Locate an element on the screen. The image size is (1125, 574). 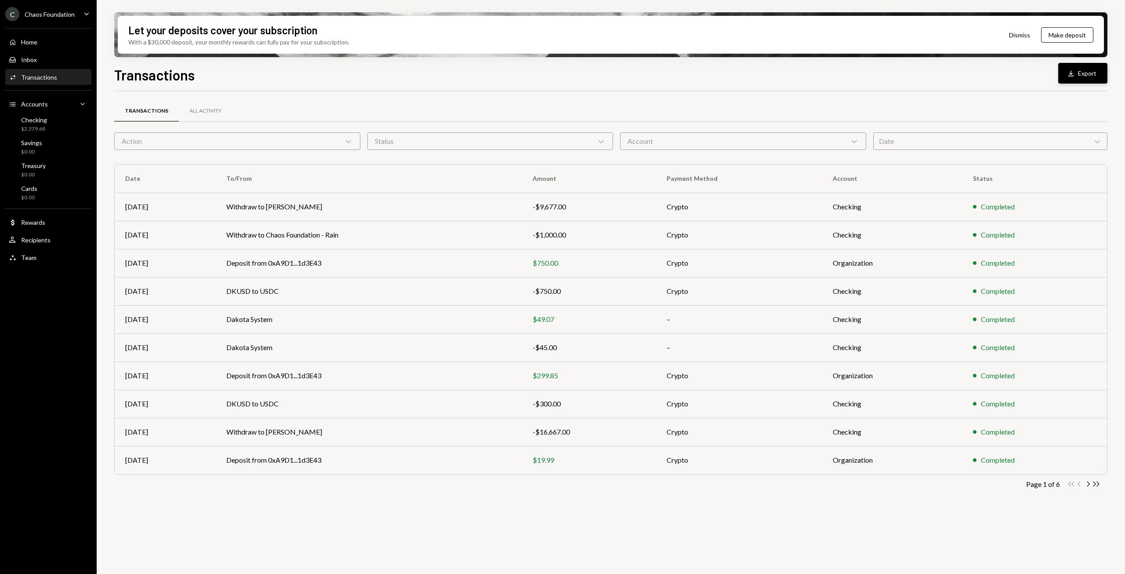
a: Home is located at coordinates (48, 42).